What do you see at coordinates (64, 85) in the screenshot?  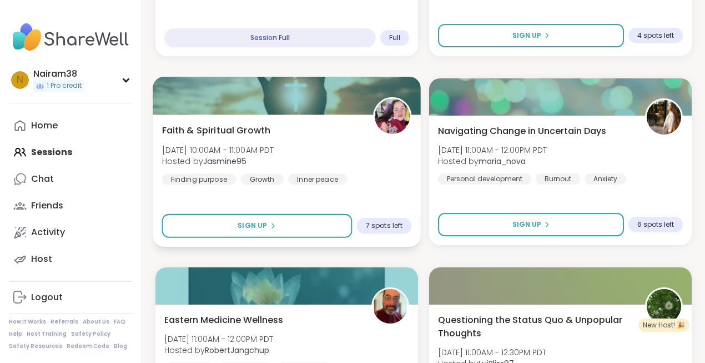 I see `span: 1 Pro credit` at bounding box center [64, 85].